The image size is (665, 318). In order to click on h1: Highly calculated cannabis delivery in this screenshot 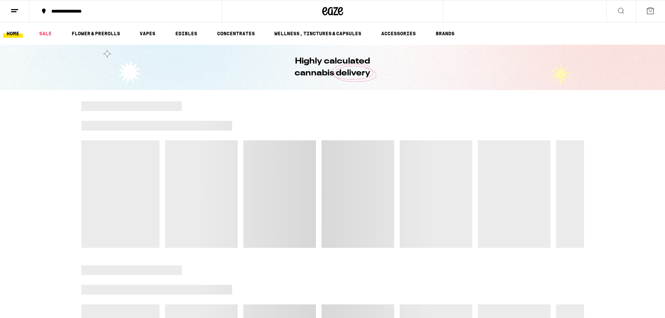, I will do `click(333, 67)`.